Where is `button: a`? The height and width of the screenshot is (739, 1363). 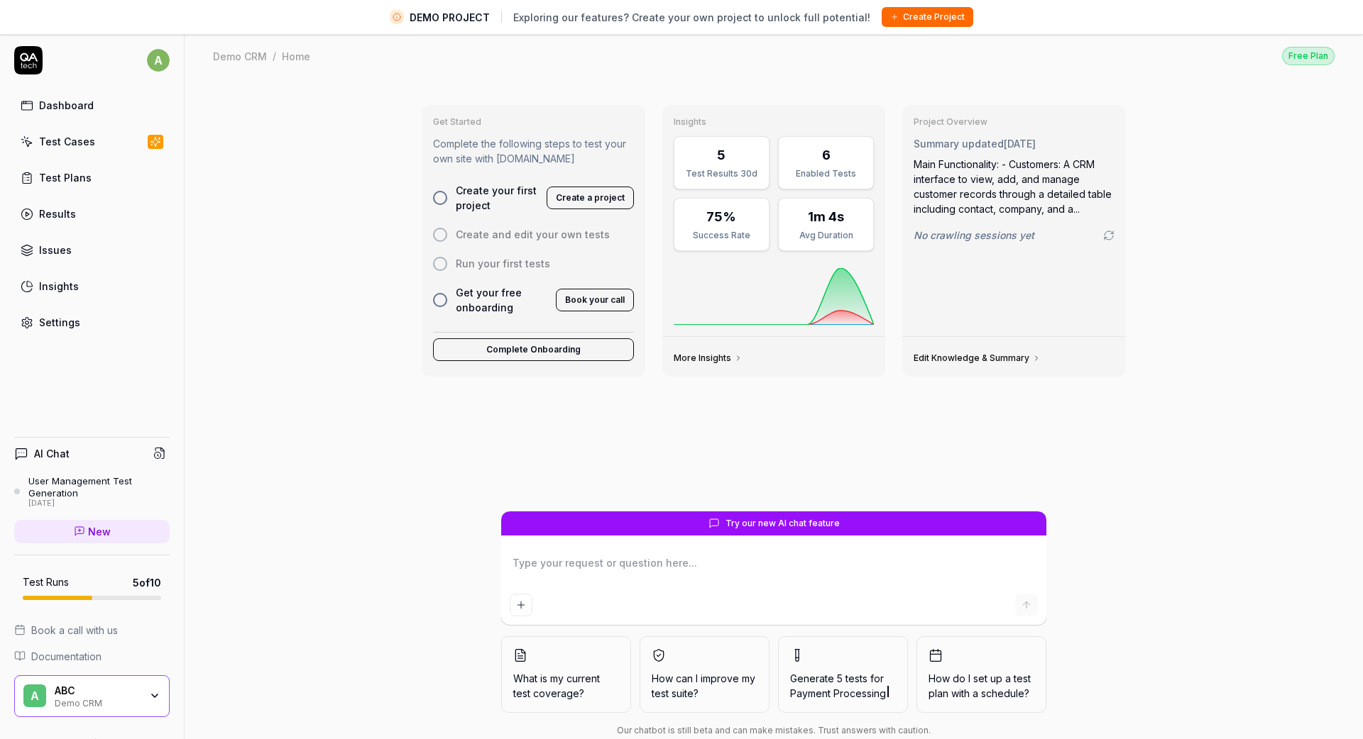 button: a is located at coordinates (158, 60).